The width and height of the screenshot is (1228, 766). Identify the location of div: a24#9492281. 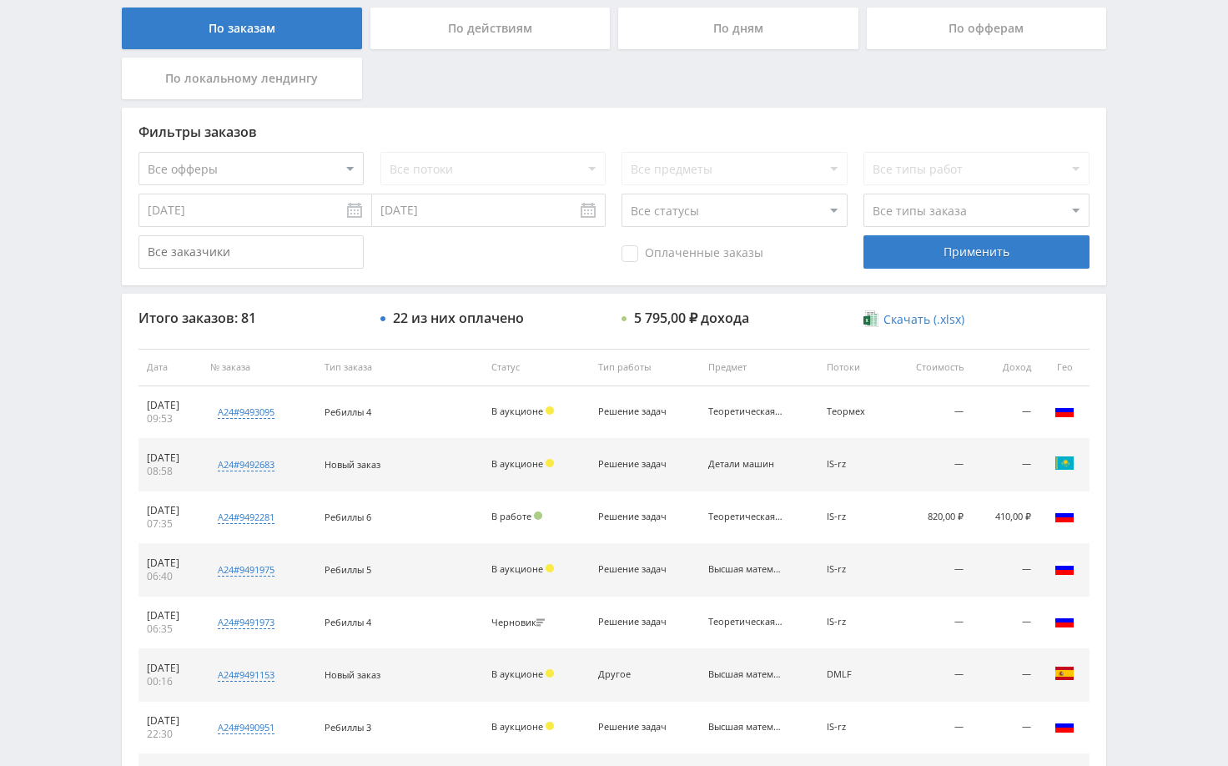
(246, 517).